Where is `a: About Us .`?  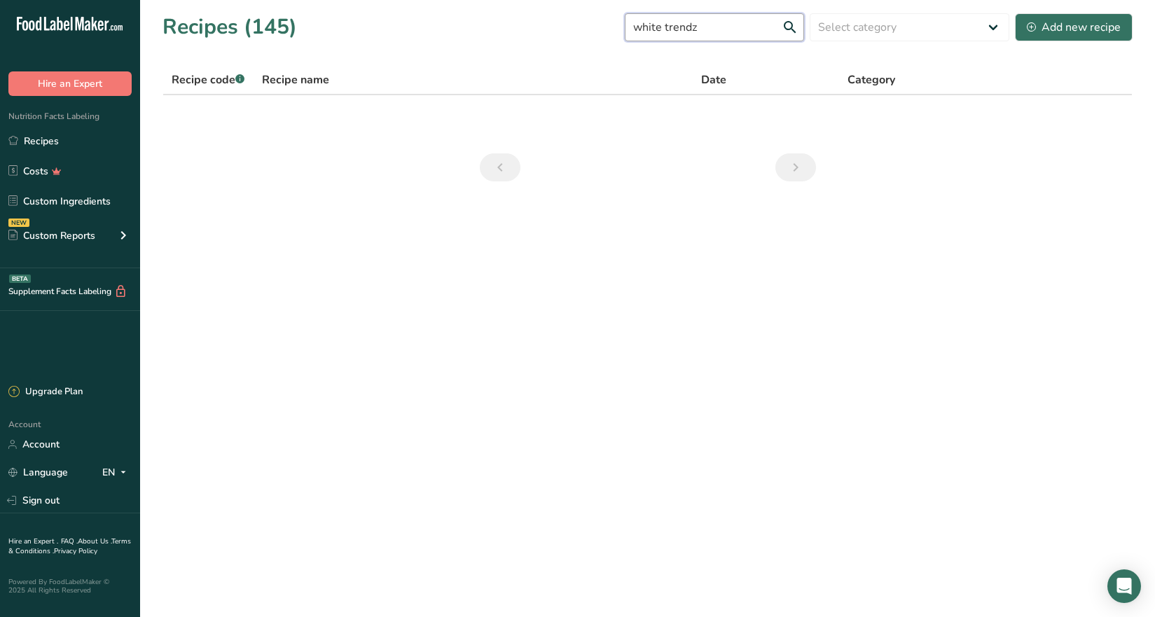
a: About Us . is located at coordinates (95, 541).